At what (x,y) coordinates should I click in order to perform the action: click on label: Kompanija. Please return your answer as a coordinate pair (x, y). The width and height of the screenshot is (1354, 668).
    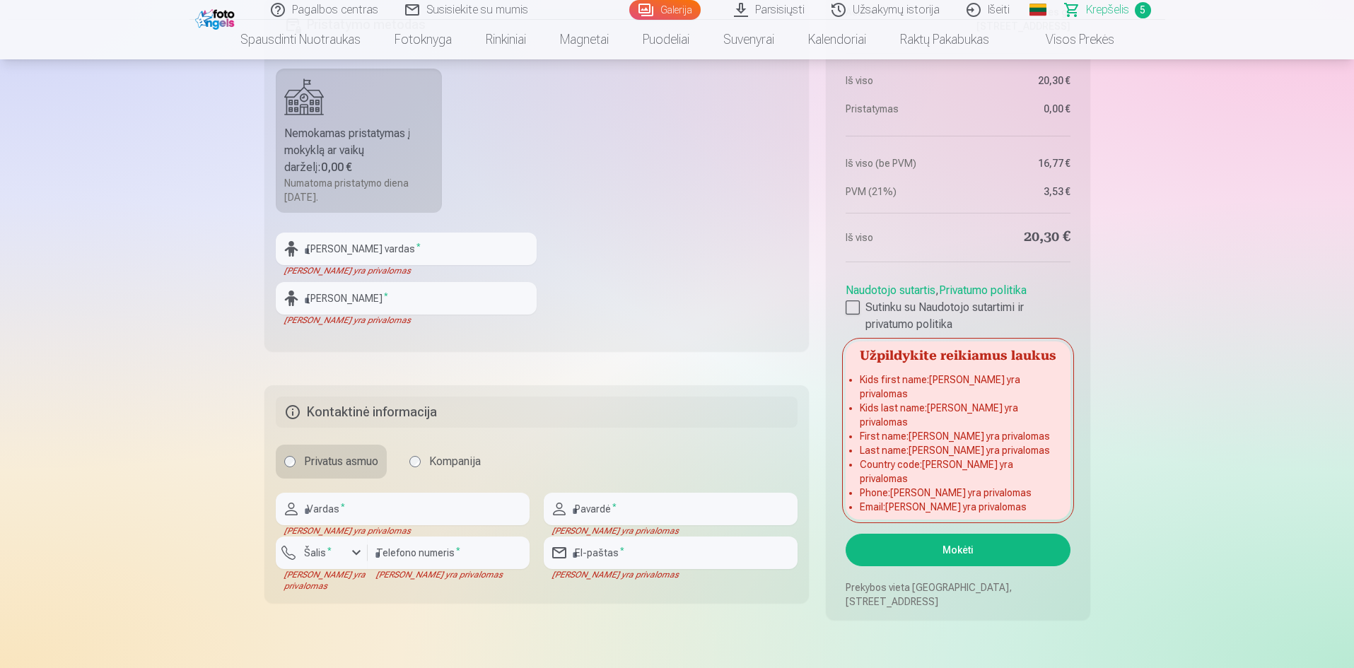
    Looking at the image, I should click on (445, 462).